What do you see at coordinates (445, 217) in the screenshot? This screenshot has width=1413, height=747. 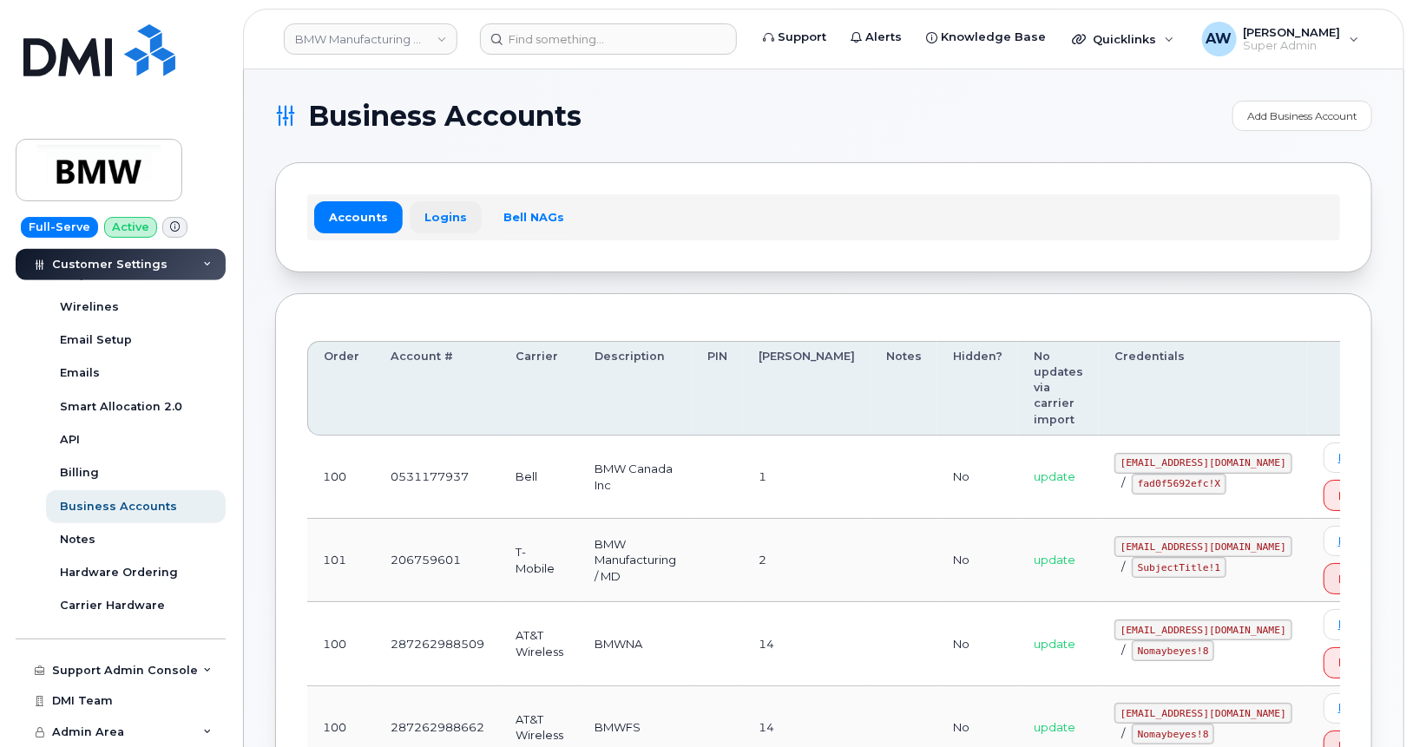 I see `a: Logins` at bounding box center [445, 217].